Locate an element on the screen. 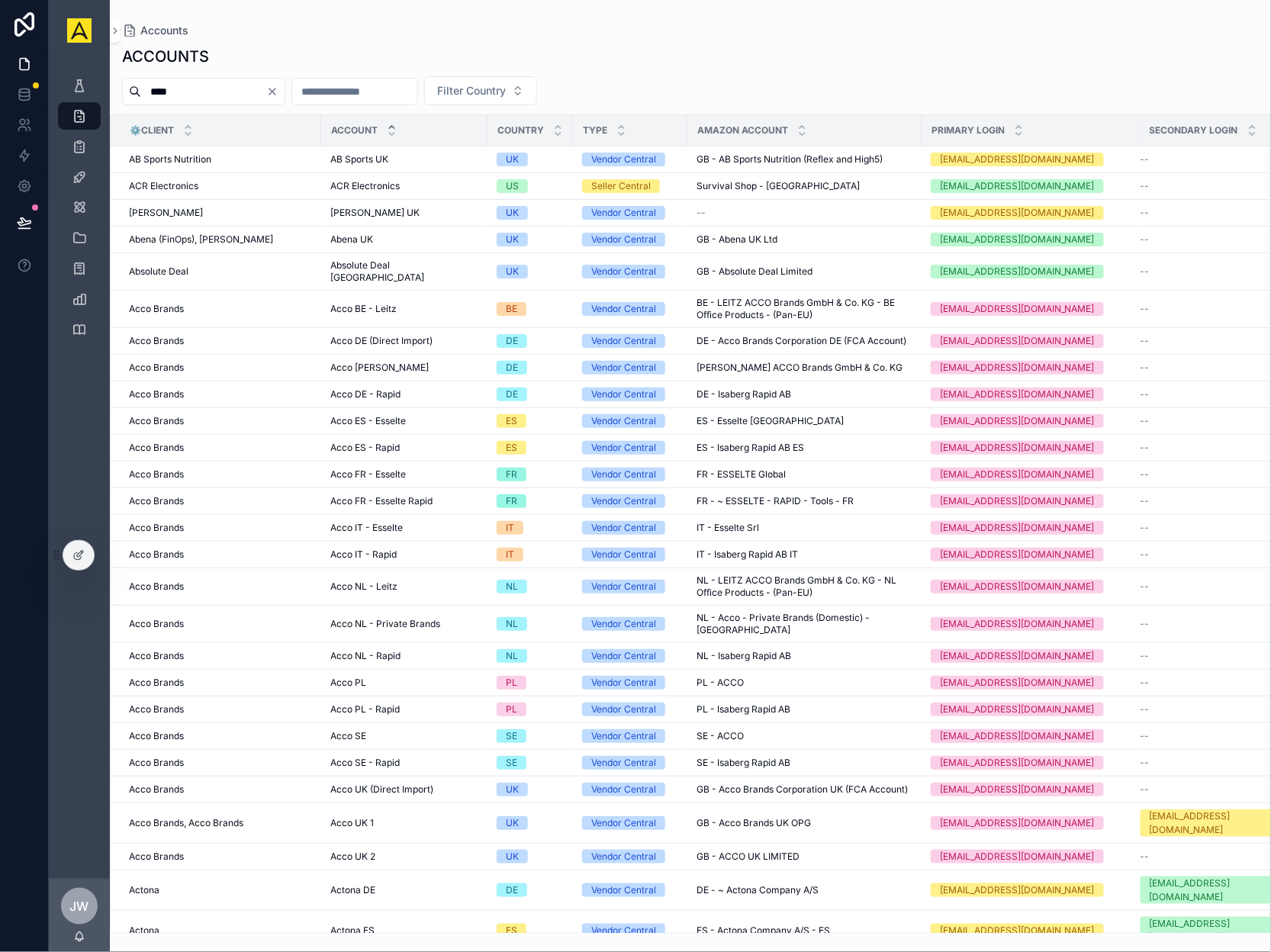  span: Acco IT - Esselte is located at coordinates (366, 527).